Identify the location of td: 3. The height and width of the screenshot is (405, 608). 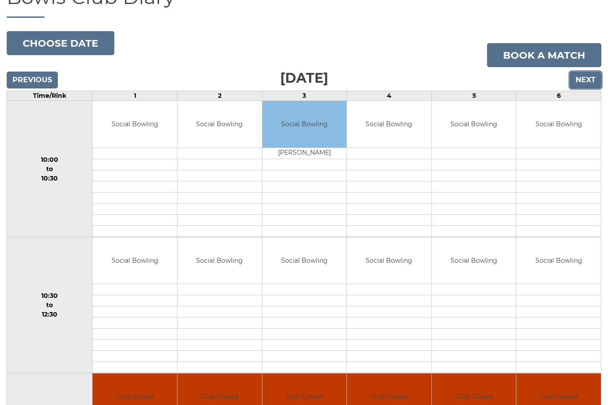
(304, 96).